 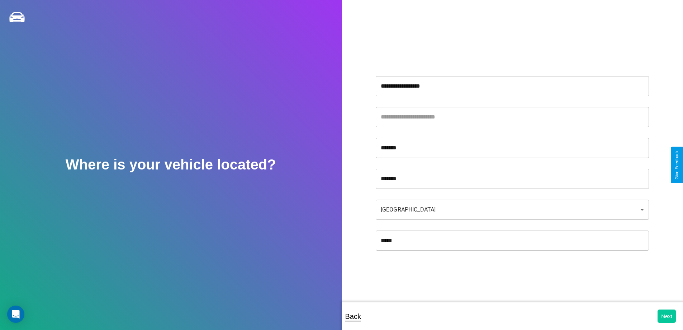 I want to click on p: Back, so click(x=353, y=316).